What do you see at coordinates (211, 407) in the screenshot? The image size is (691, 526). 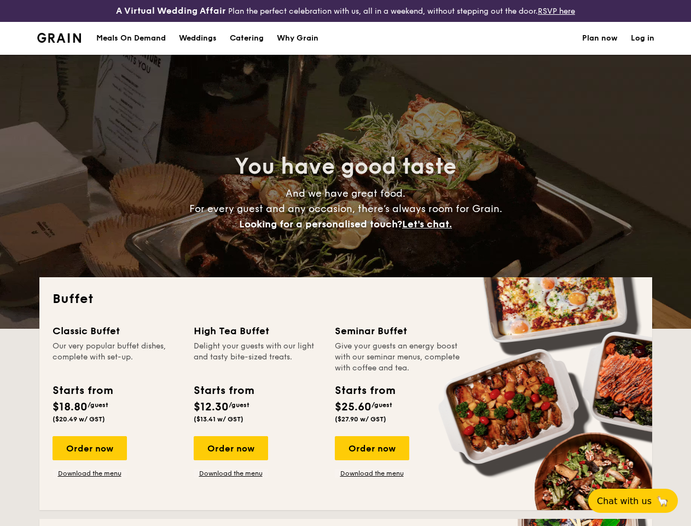 I see `span: $12.30` at bounding box center [211, 407].